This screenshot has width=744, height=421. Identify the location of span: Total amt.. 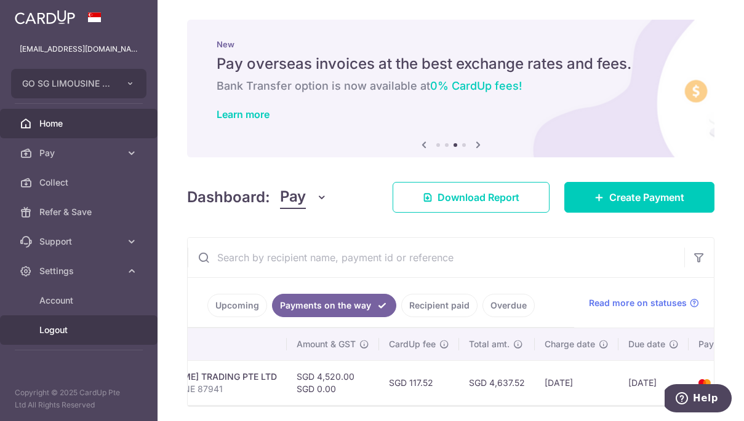
(489, 345).